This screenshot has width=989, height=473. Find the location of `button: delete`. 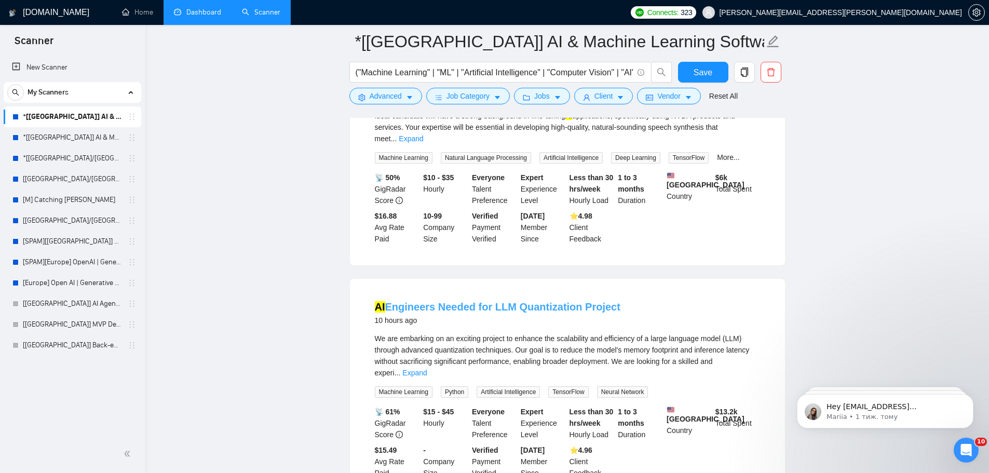

button: delete is located at coordinates (771, 72).